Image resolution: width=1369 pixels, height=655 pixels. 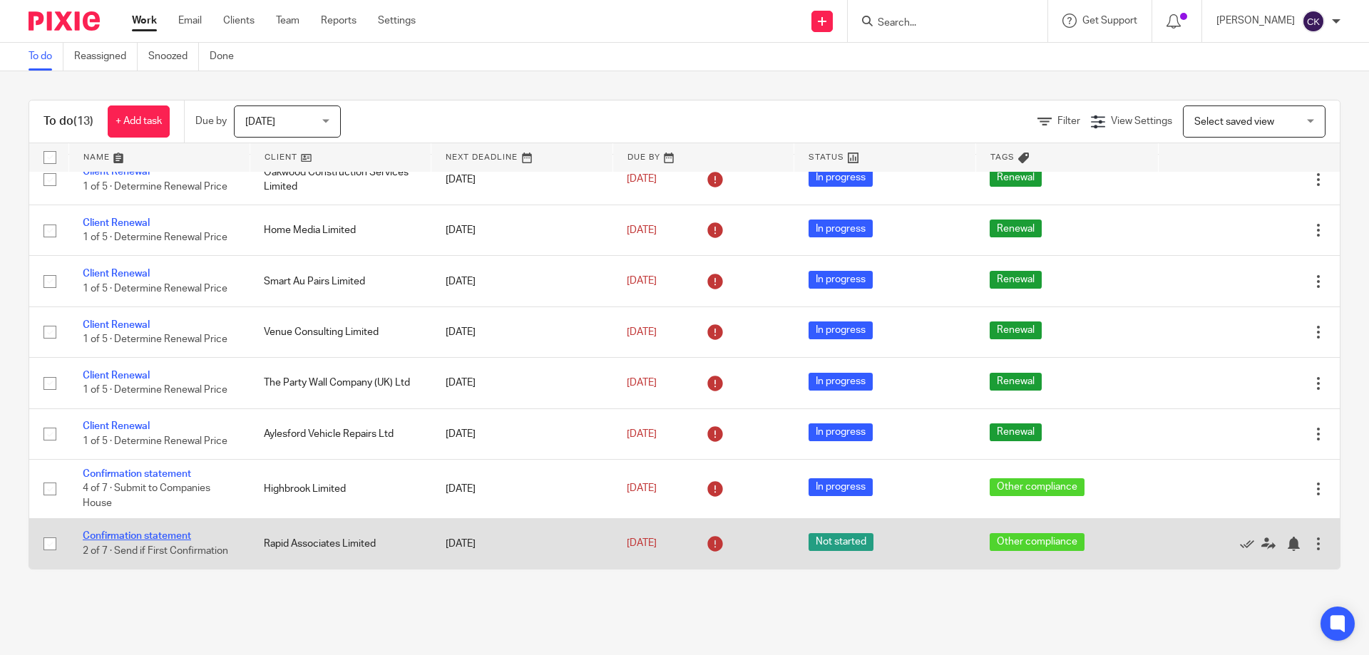 What do you see at coordinates (1002, 157) in the screenshot?
I see `span: Tags` at bounding box center [1002, 157].